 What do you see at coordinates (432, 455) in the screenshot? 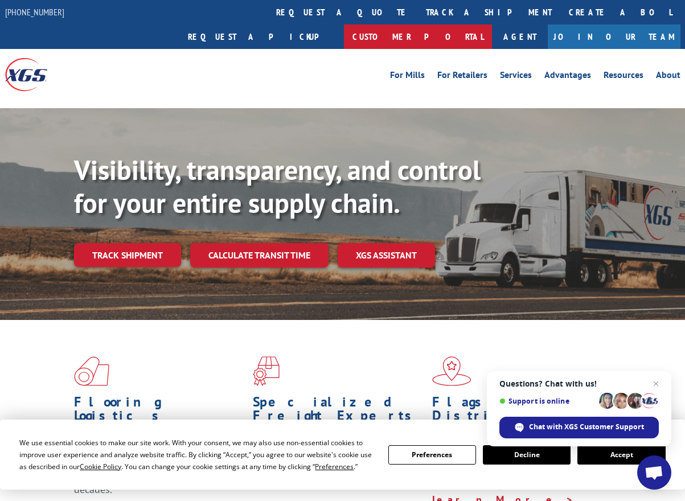
I see `button: Preferences` at bounding box center [432, 455].